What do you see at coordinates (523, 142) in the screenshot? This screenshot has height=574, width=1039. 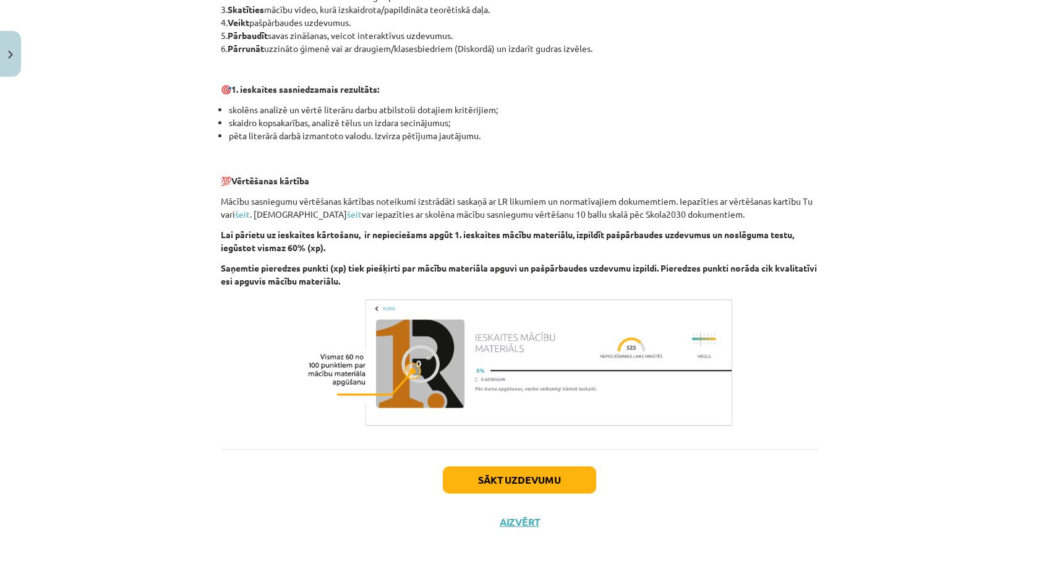 I see `li: pēta literārā darbā izmantoto valodu. Izvirza pētījuma jautājumu.` at bounding box center [523, 142].